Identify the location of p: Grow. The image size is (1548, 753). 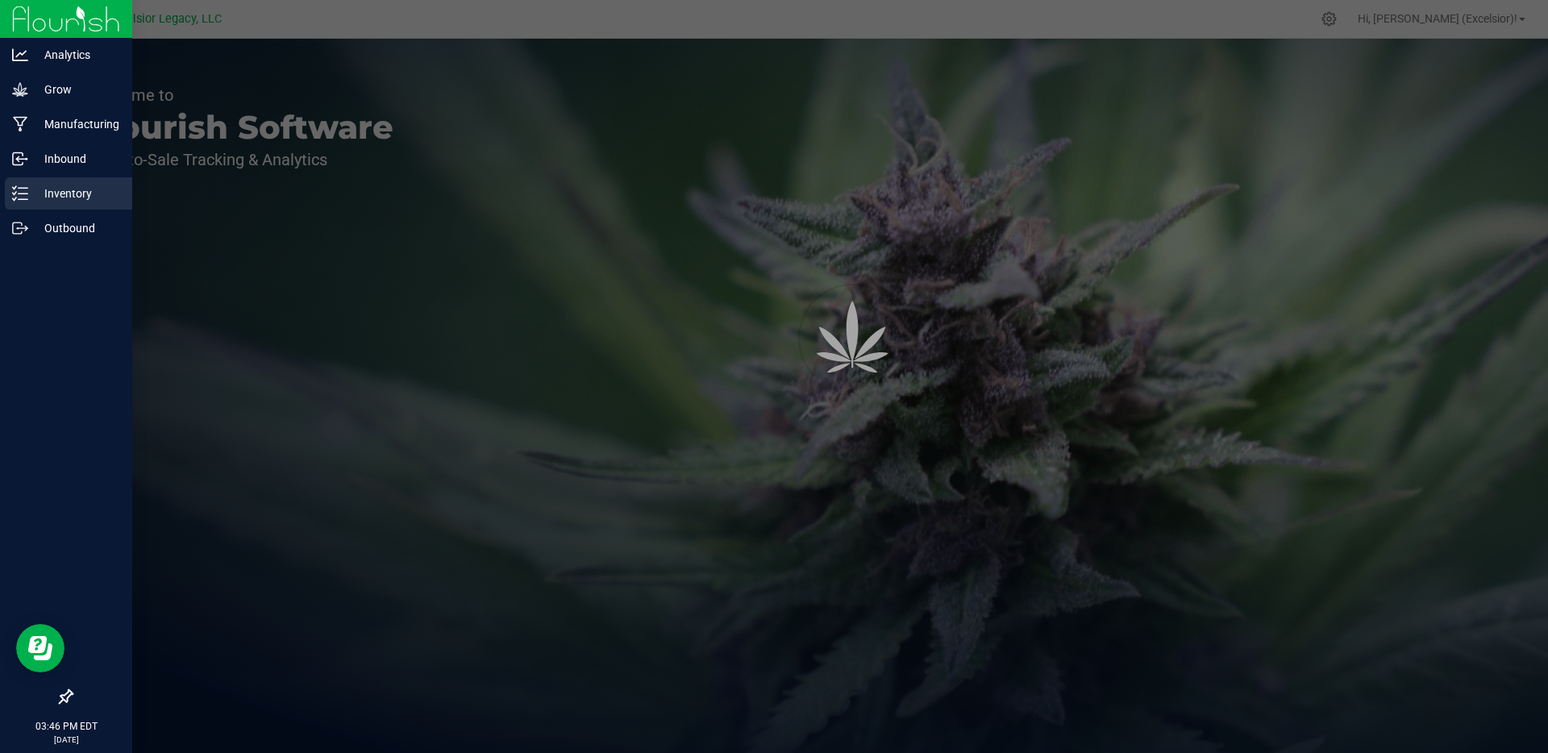
(77, 89).